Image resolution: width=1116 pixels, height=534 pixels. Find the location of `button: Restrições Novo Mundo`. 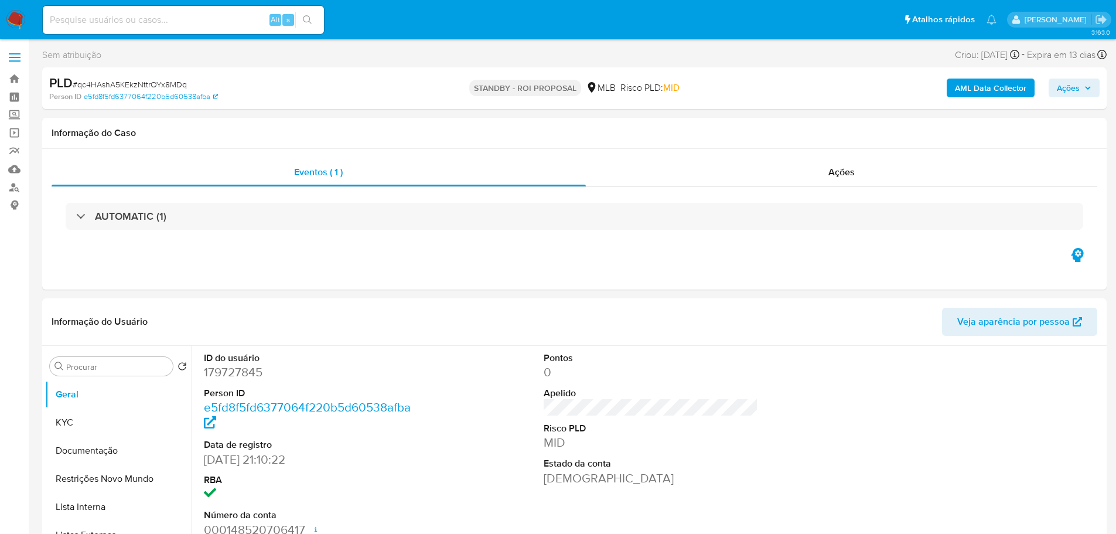

button: Restrições Novo Mundo is located at coordinates (118, 479).